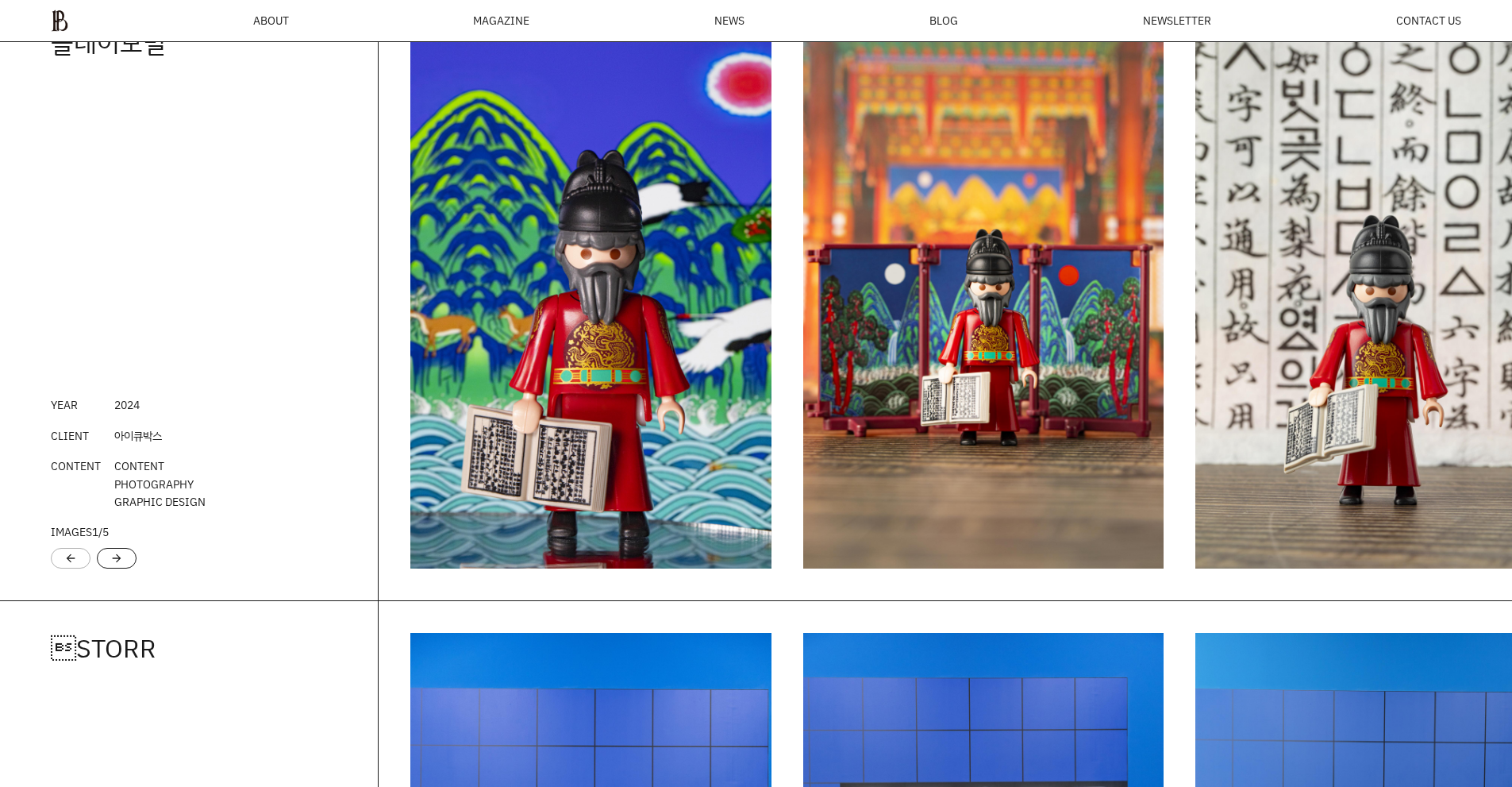 The height and width of the screenshot is (787, 1512). Describe the element at coordinates (71, 557) in the screenshot. I see `div: Previous slide` at that location.